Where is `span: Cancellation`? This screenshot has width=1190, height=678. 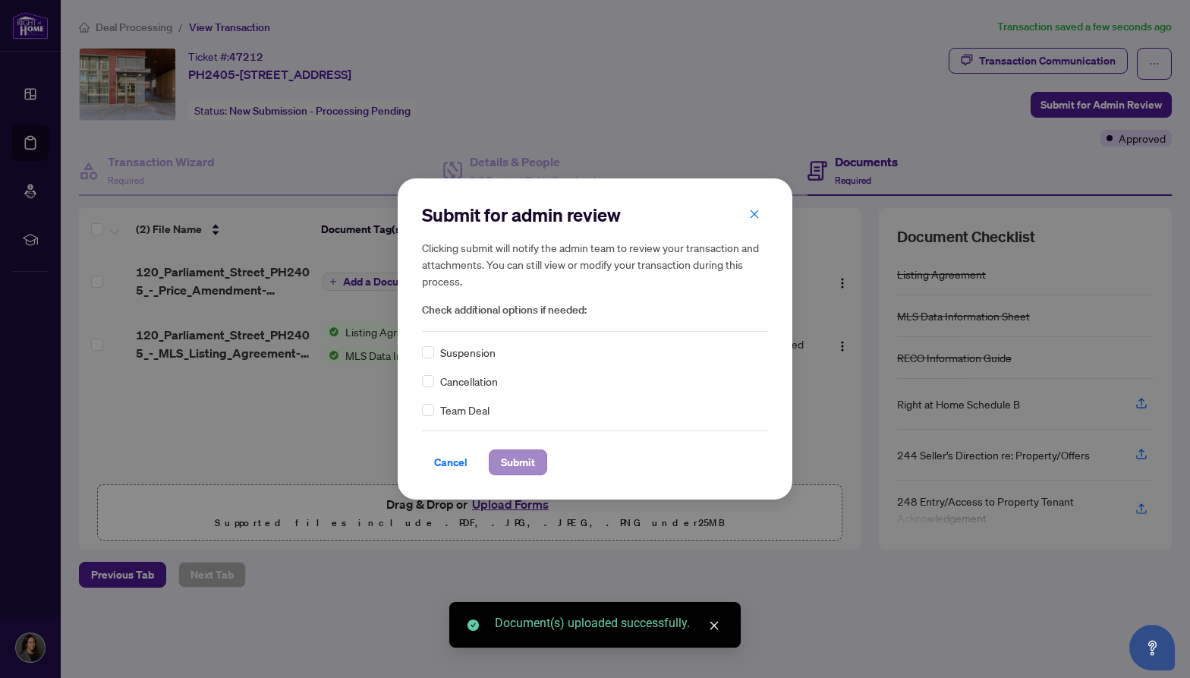
span: Cancellation is located at coordinates (469, 381).